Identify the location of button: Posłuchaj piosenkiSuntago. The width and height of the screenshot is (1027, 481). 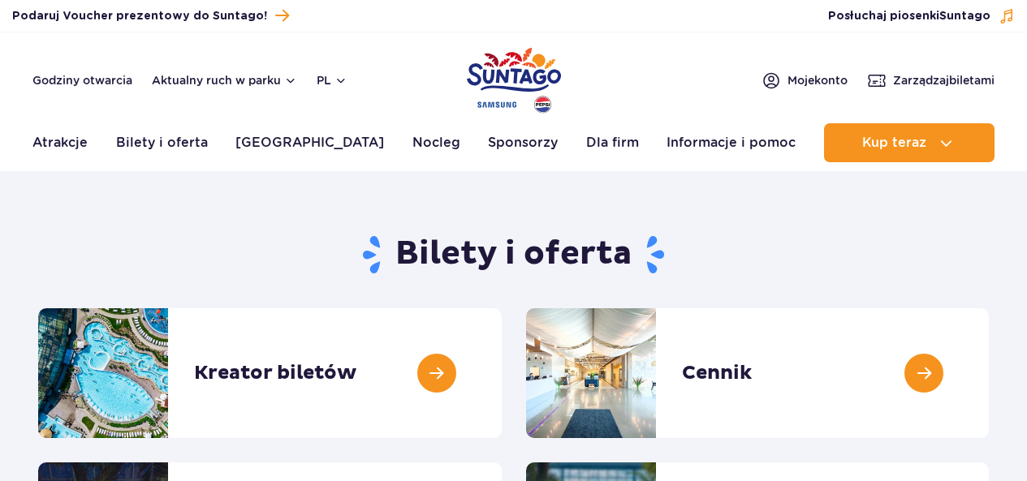
(921, 16).